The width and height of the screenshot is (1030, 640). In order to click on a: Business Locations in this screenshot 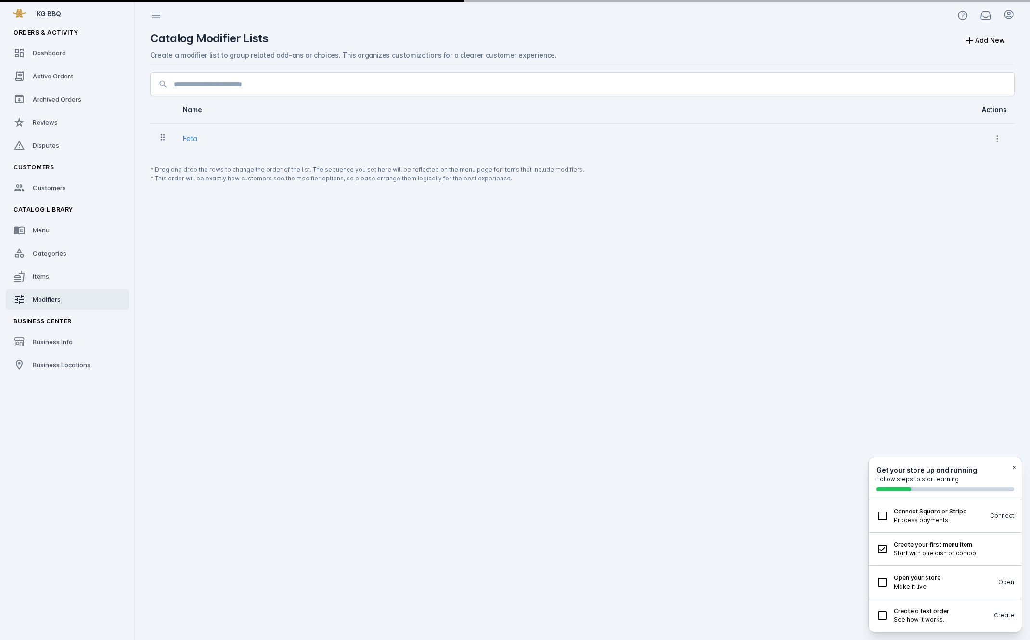, I will do `click(67, 365)`.